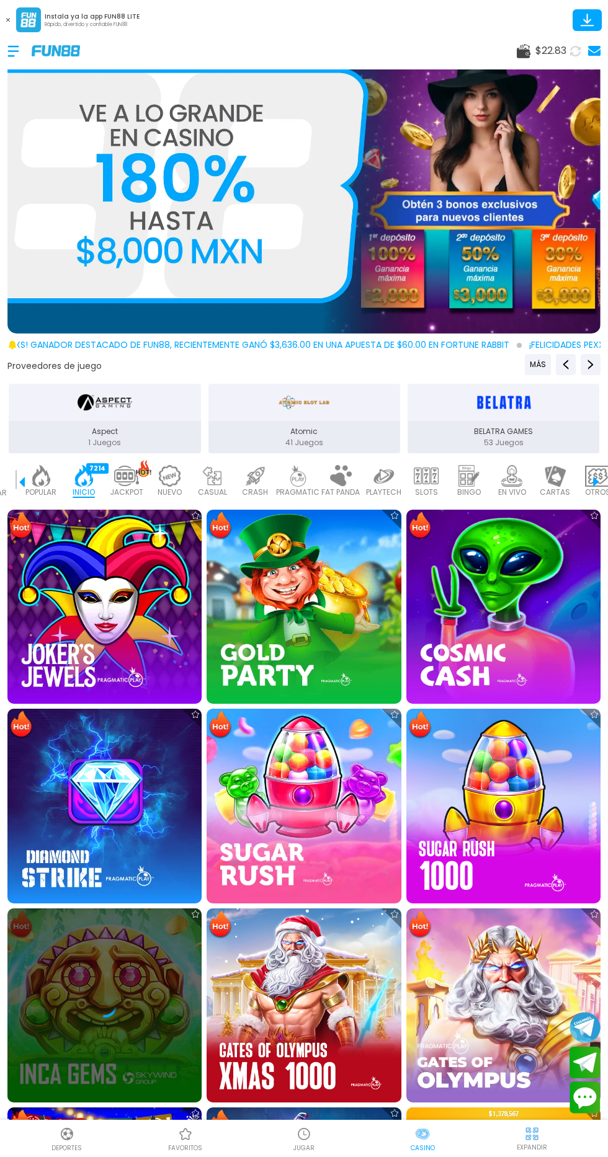 The image size is (608, 1157). I want to click on img: Casino Inicio Bonos 100%, so click(304, 185).